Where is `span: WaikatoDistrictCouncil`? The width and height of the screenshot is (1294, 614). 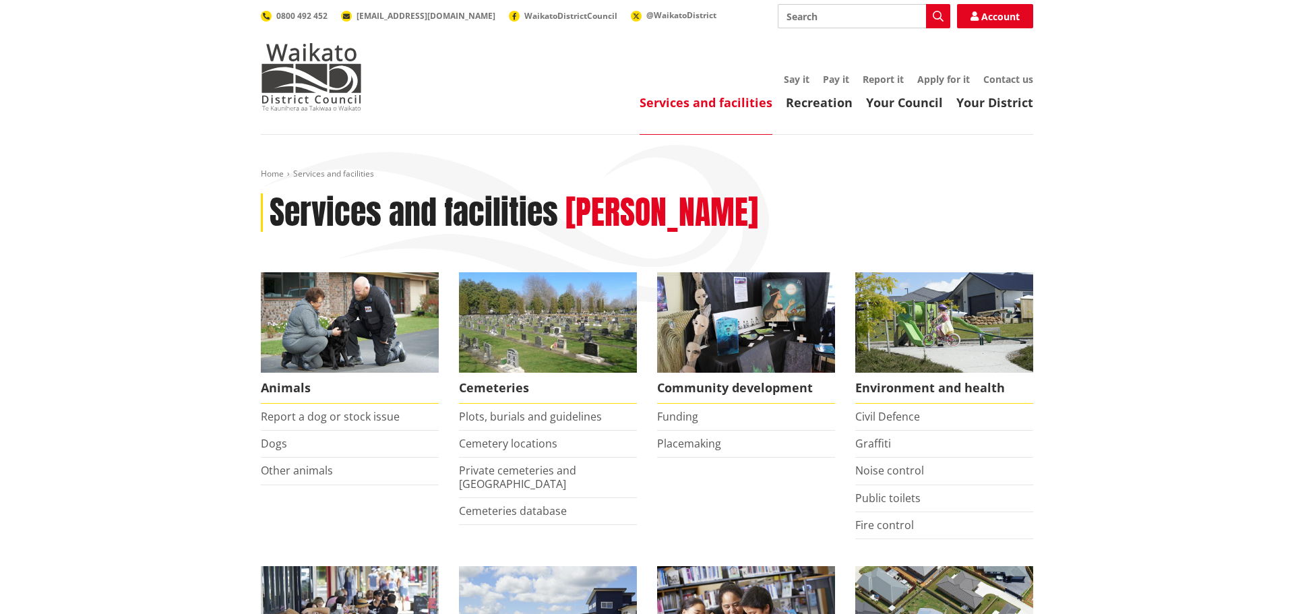 span: WaikatoDistrictCouncil is located at coordinates (571, 16).